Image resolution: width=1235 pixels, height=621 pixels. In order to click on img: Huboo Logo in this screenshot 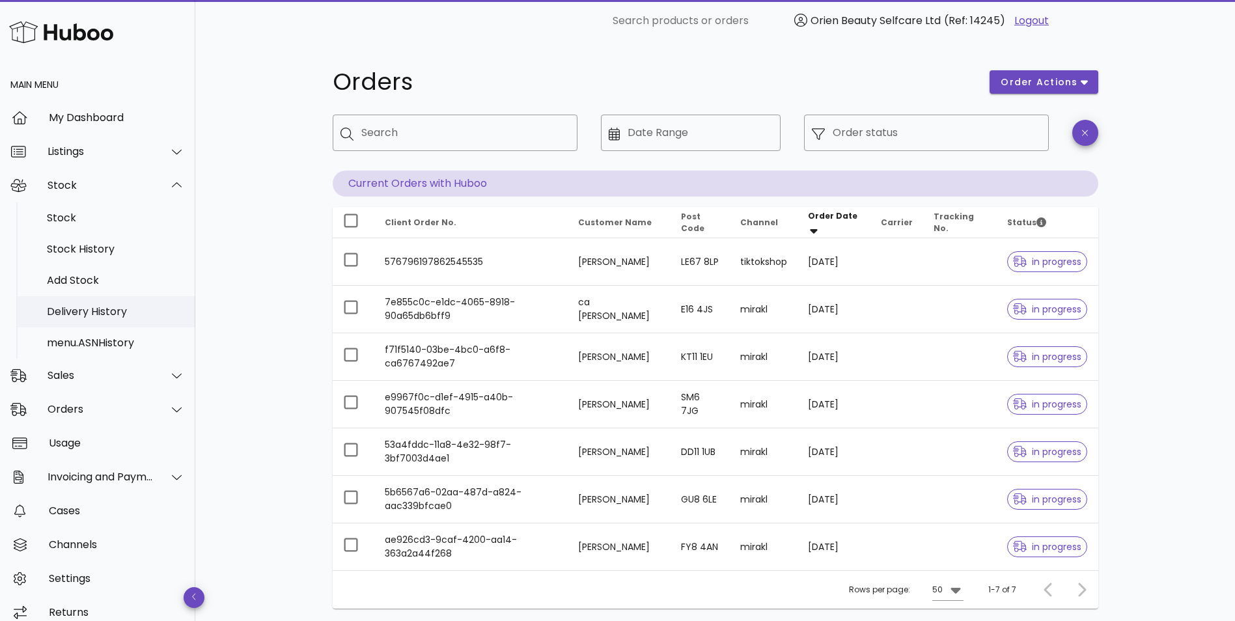, I will do `click(61, 32)`.